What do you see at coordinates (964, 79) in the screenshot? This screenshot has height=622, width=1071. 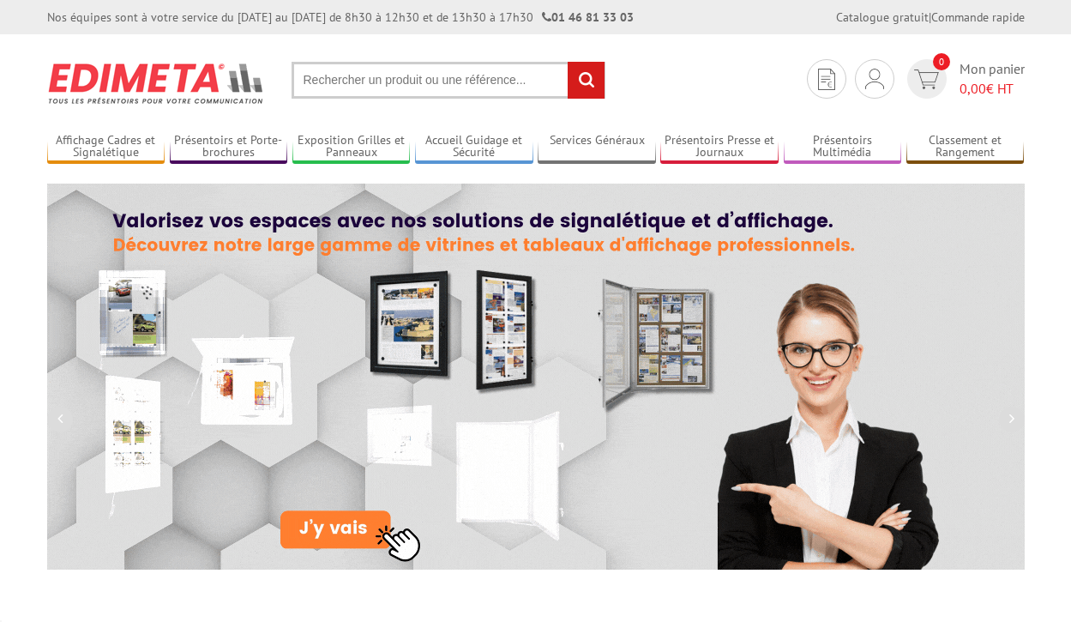 I see `a: devis rapide 0 Mon panier 0,00€ HT` at bounding box center [964, 79].